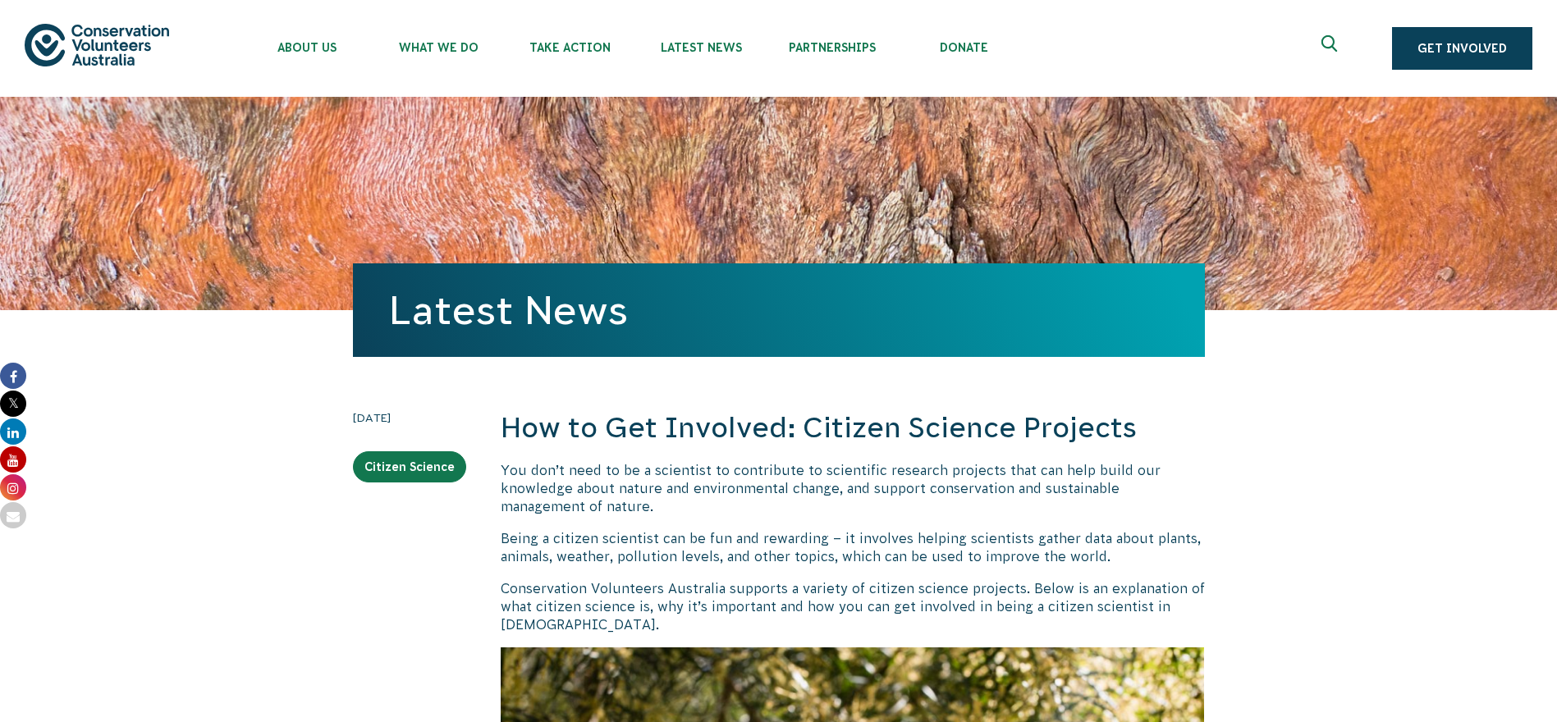  I want to click on a: Citizen Science, so click(409, 467).